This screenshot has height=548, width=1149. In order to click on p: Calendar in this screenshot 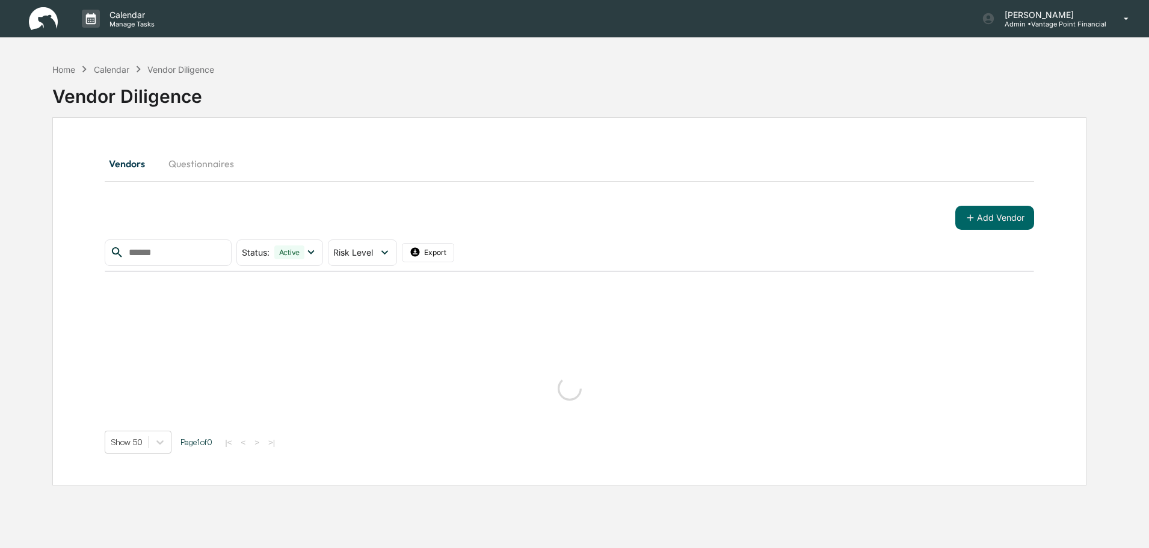, I will do `click(130, 14)`.